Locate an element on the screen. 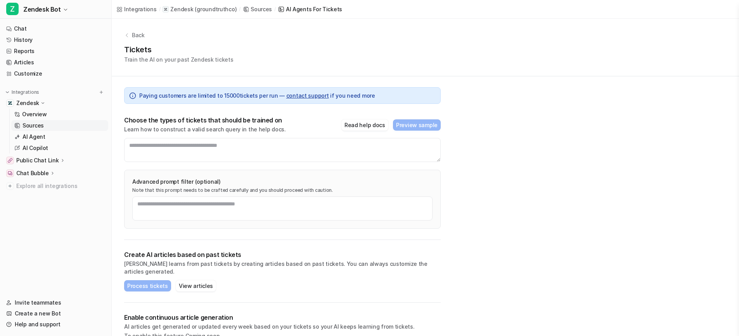  a: Overview is located at coordinates (60, 114).